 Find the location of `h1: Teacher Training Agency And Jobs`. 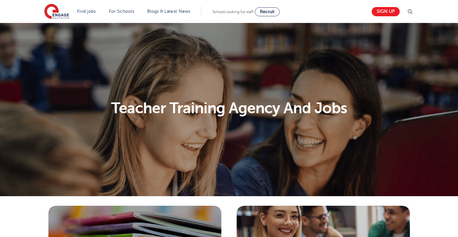

h1: Teacher Training Agency And Jobs is located at coordinates (229, 108).